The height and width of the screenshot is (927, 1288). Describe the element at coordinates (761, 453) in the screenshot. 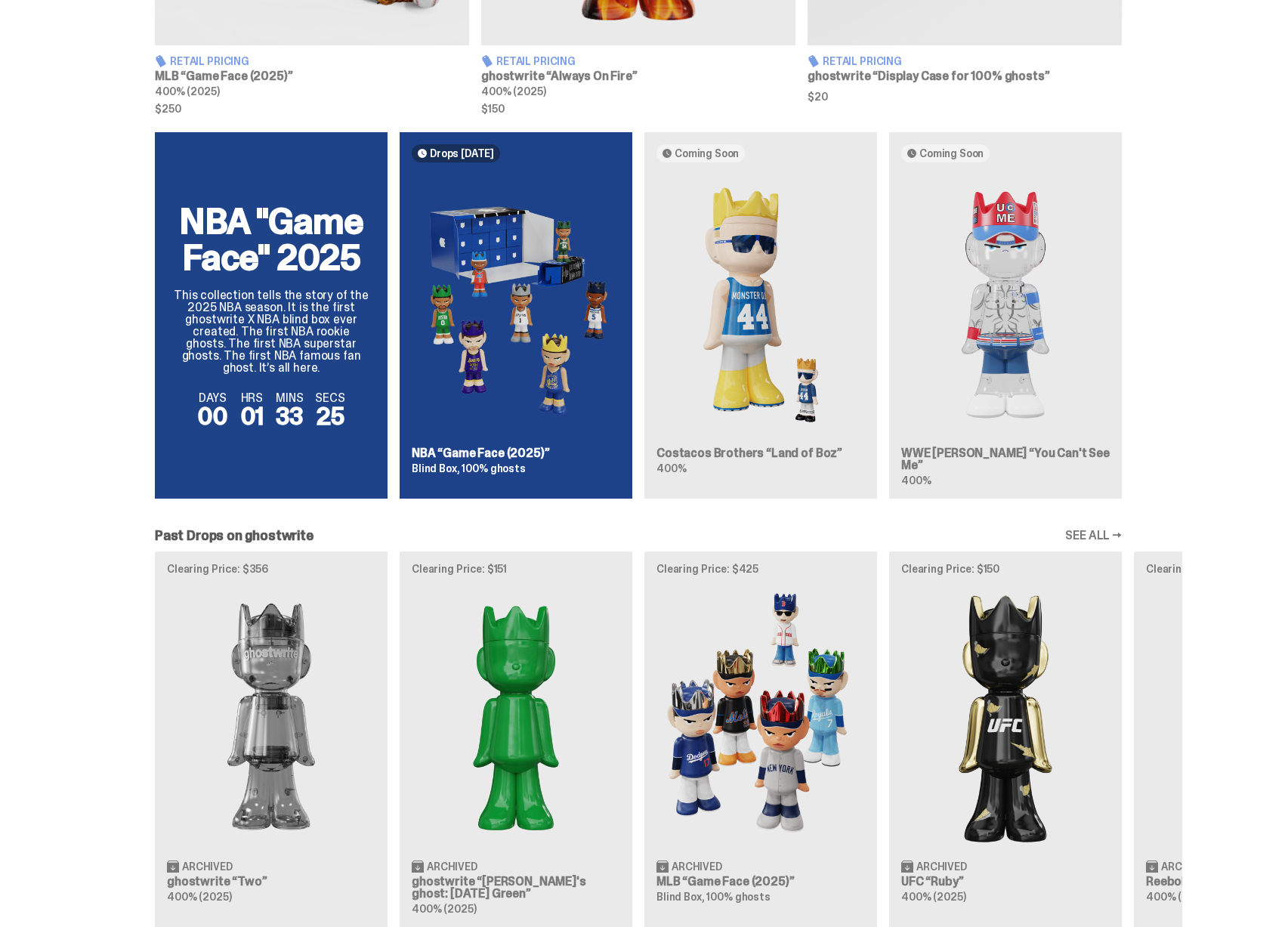

I see `h3: Costacos Brothers “Land of Boz”` at that location.